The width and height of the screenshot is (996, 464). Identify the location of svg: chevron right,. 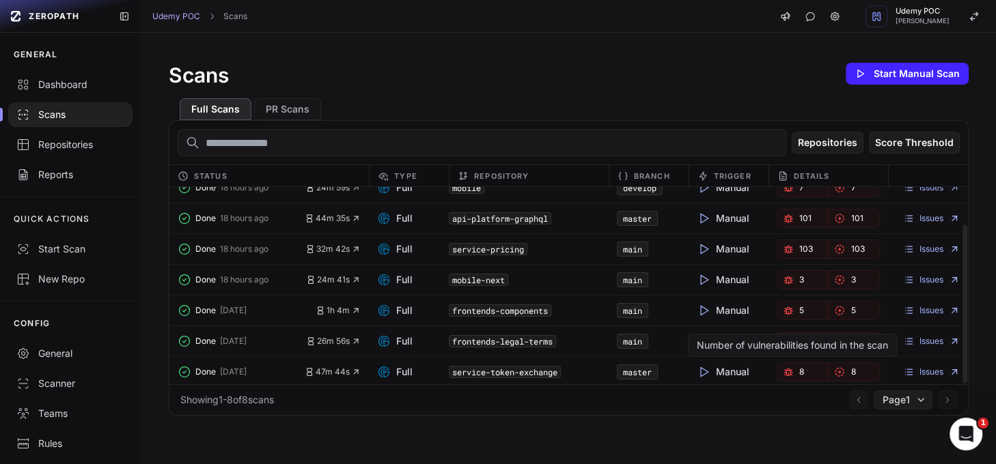
(212, 16).